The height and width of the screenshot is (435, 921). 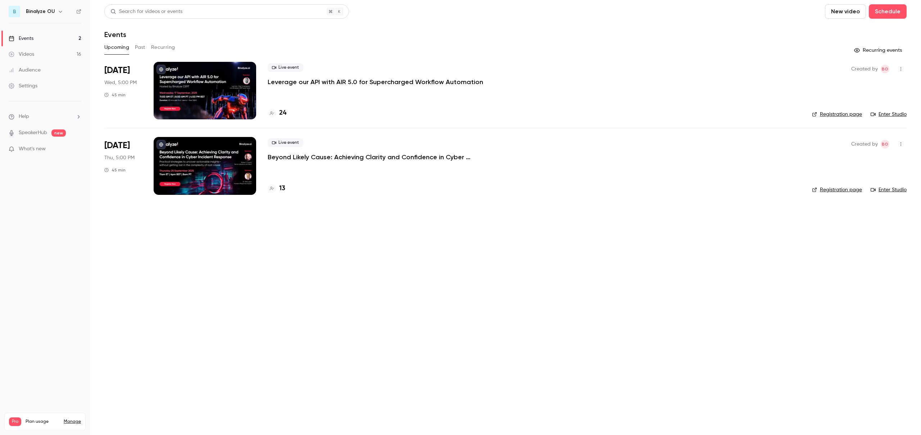 What do you see at coordinates (283, 113) in the screenshot?
I see `h4: 24` at bounding box center [283, 113].